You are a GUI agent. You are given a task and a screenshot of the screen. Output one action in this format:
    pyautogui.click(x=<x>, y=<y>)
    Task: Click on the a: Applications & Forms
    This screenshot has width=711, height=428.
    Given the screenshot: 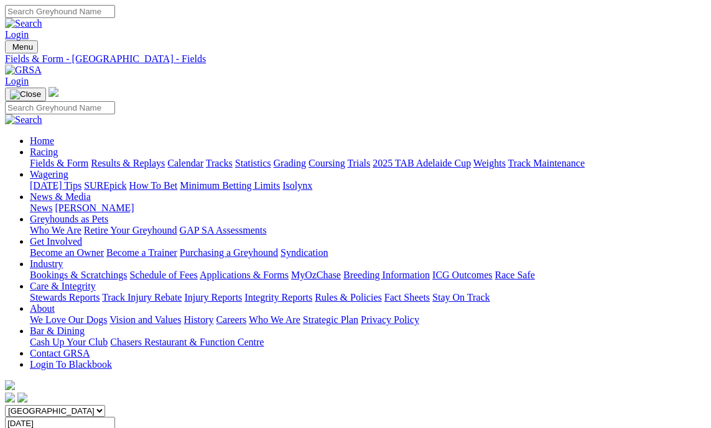 What is the action you would take?
    pyautogui.click(x=244, y=275)
    